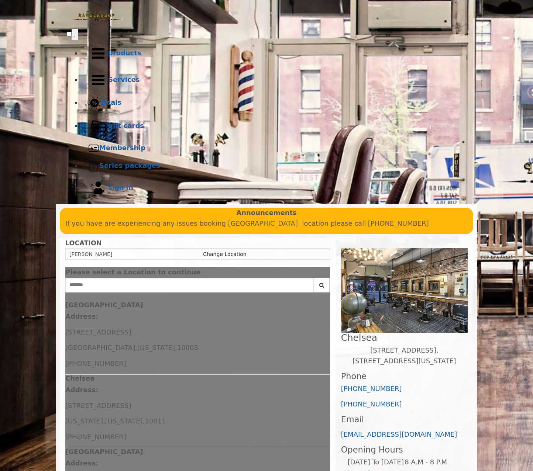 The height and width of the screenshot is (471, 533). What do you see at coordinates (274, 126) in the screenshot?
I see `a: Gift cardsgift cards` at bounding box center [274, 126].